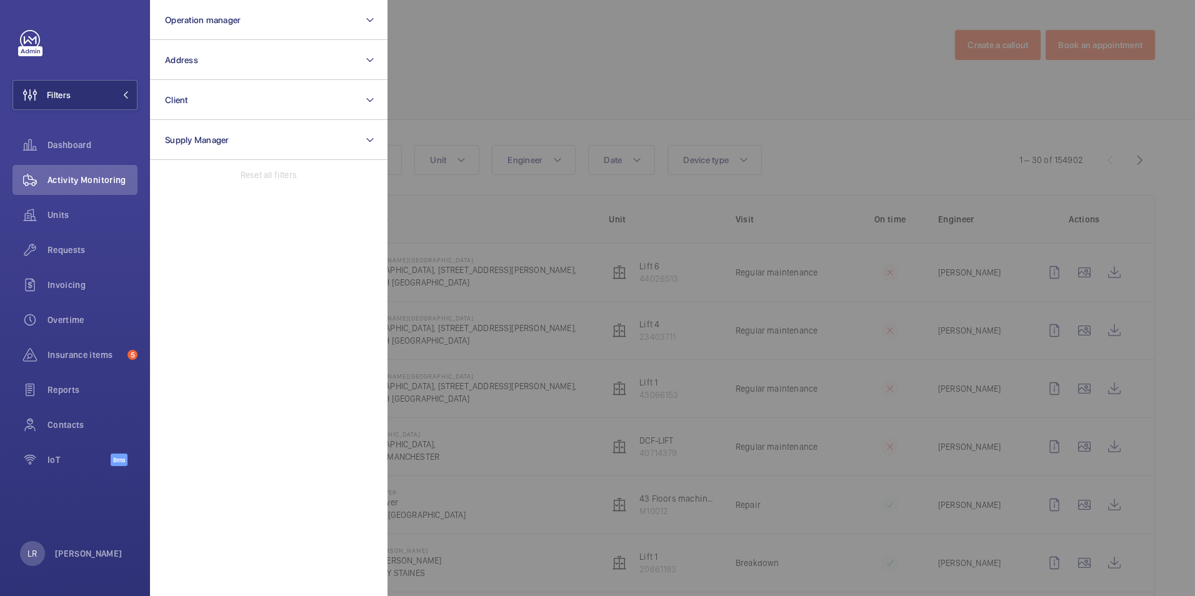  Describe the element at coordinates (119, 460) in the screenshot. I see `span: Beta` at that location.